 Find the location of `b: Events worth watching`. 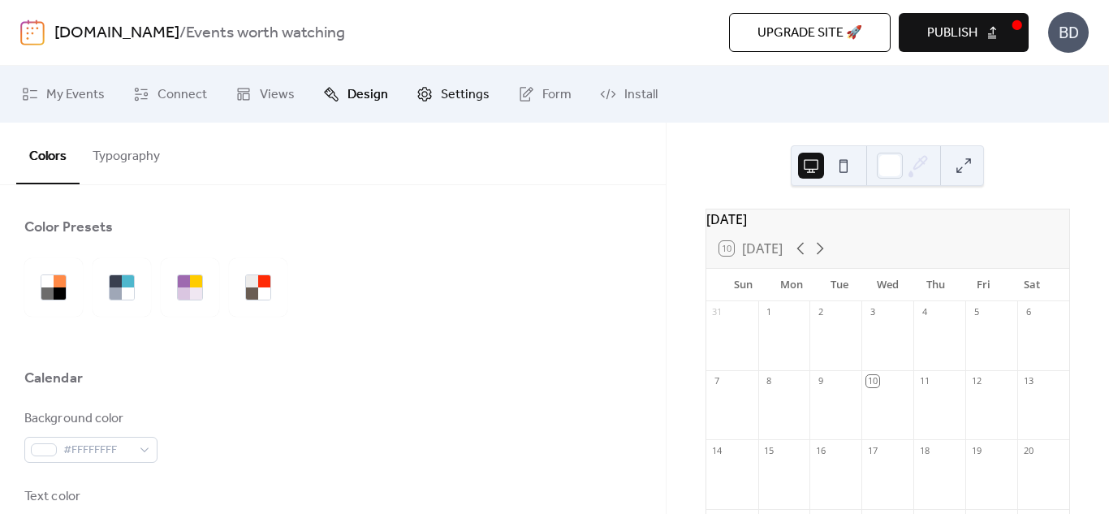

b: Events worth watching is located at coordinates (265, 33).